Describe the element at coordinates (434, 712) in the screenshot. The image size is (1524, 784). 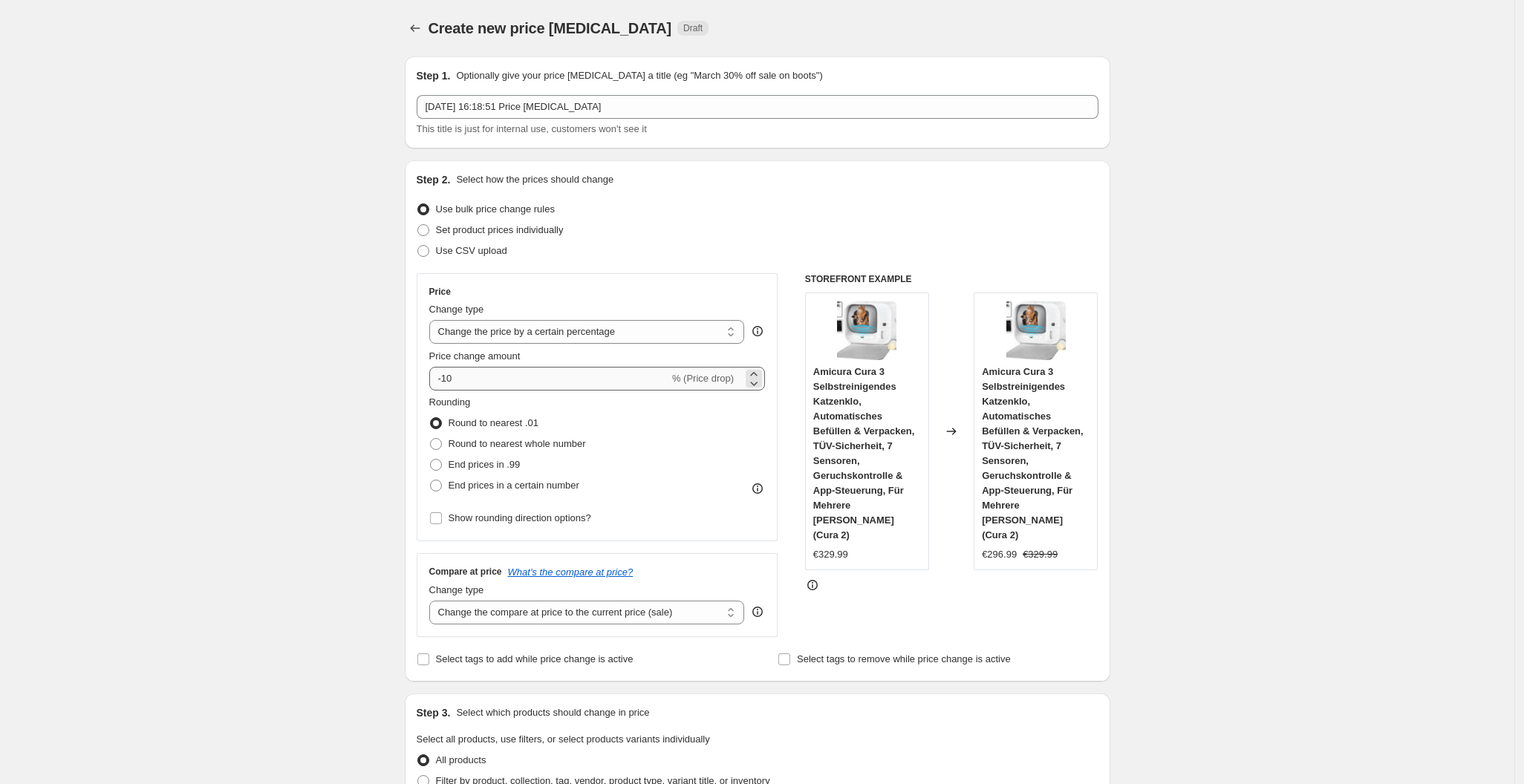
I see `h2: Step 3.` at that location.